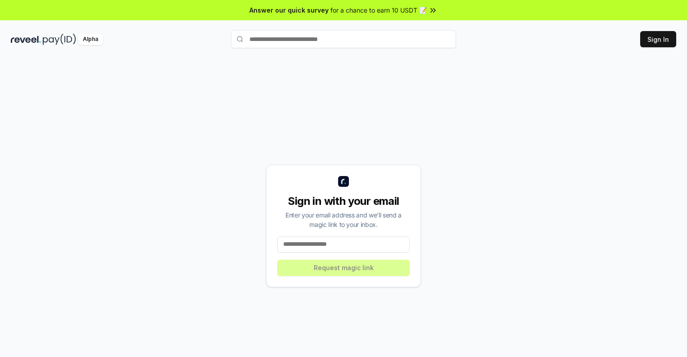 The height and width of the screenshot is (357, 687). Describe the element at coordinates (26, 39) in the screenshot. I see `img: reveel_dark` at that location.